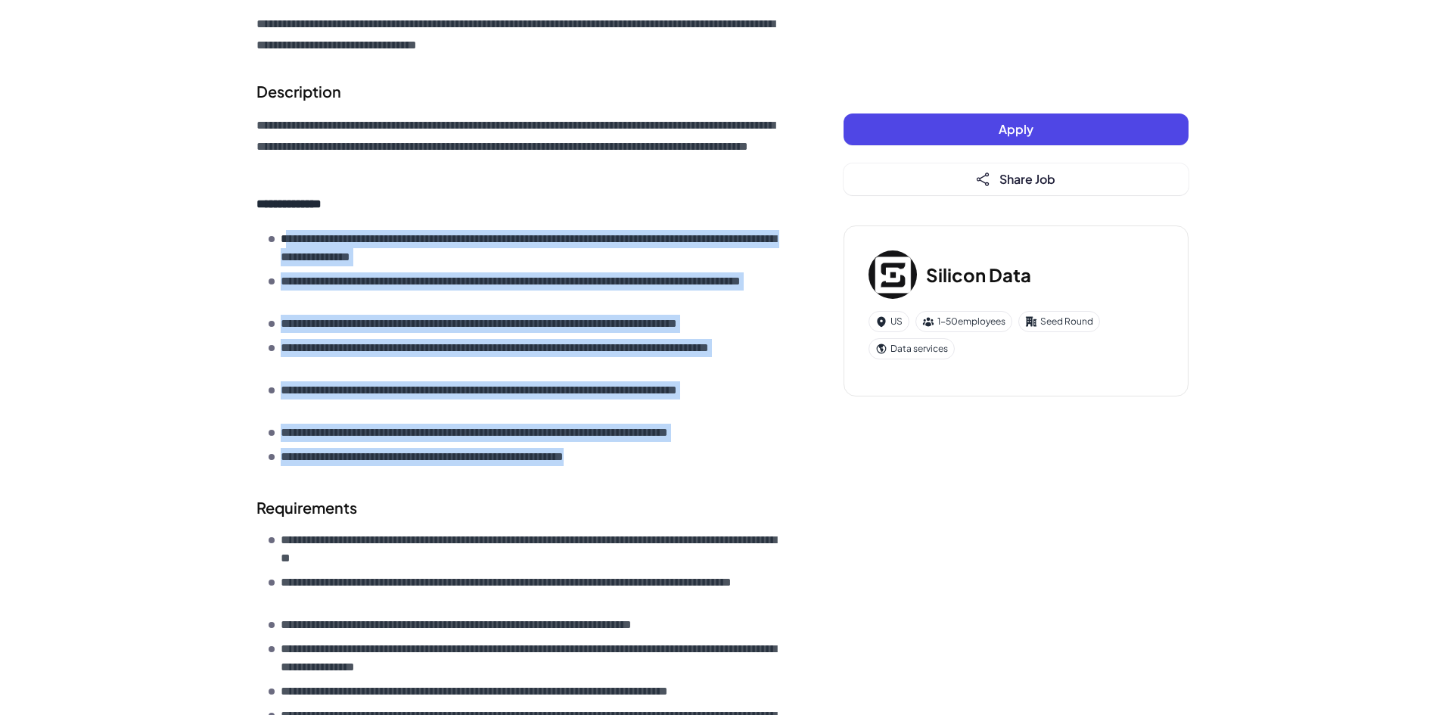  I want to click on button: Share Job, so click(1016, 179).